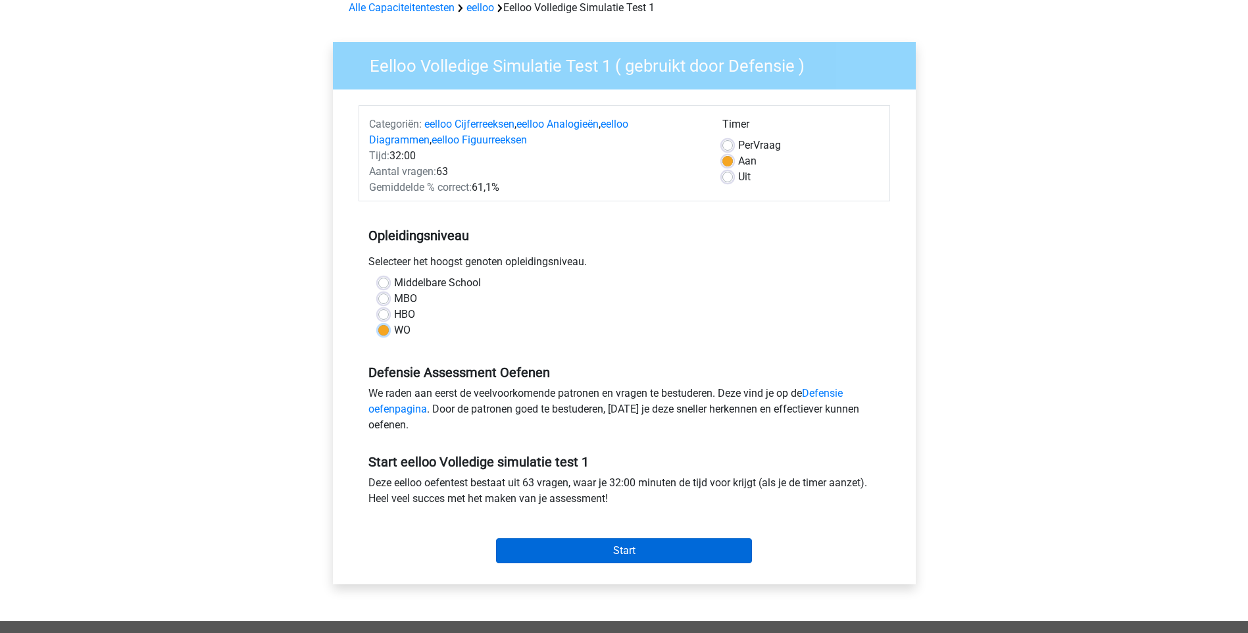 Image resolution: width=1248 pixels, height=633 pixels. Describe the element at coordinates (395, 124) in the screenshot. I see `span: Categoriën:` at that location.